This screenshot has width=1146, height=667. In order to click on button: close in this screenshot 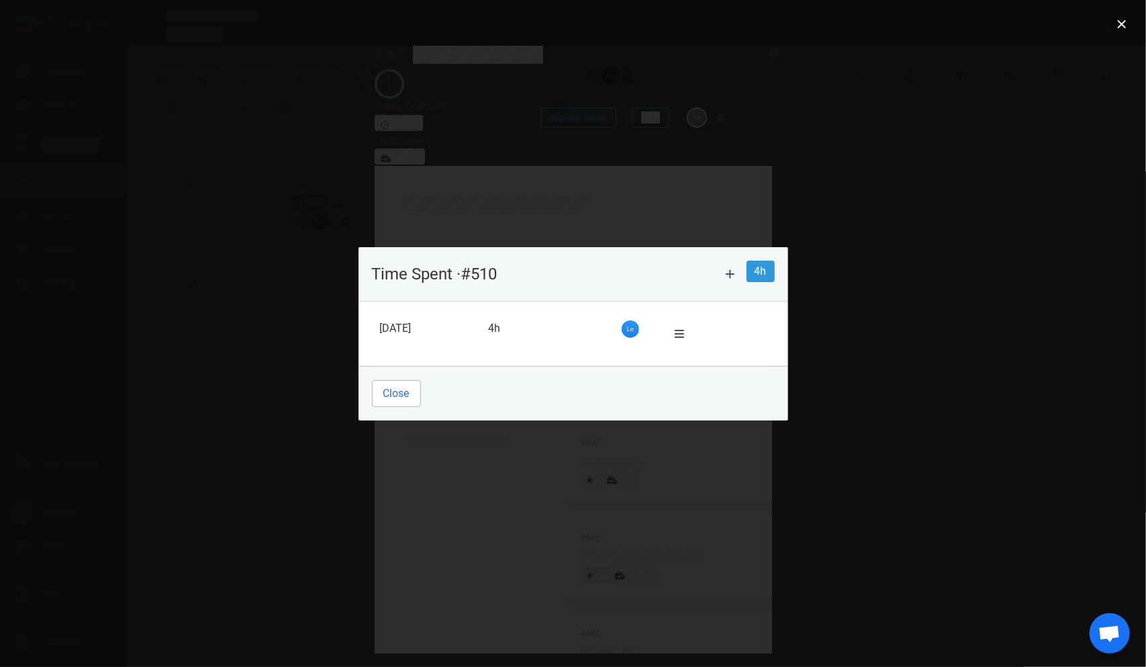, I will do `click(1122, 24)`.